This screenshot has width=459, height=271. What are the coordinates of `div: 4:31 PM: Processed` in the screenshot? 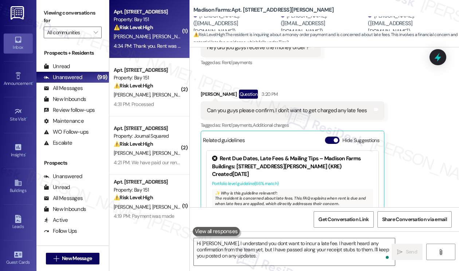 It's located at (134, 104).